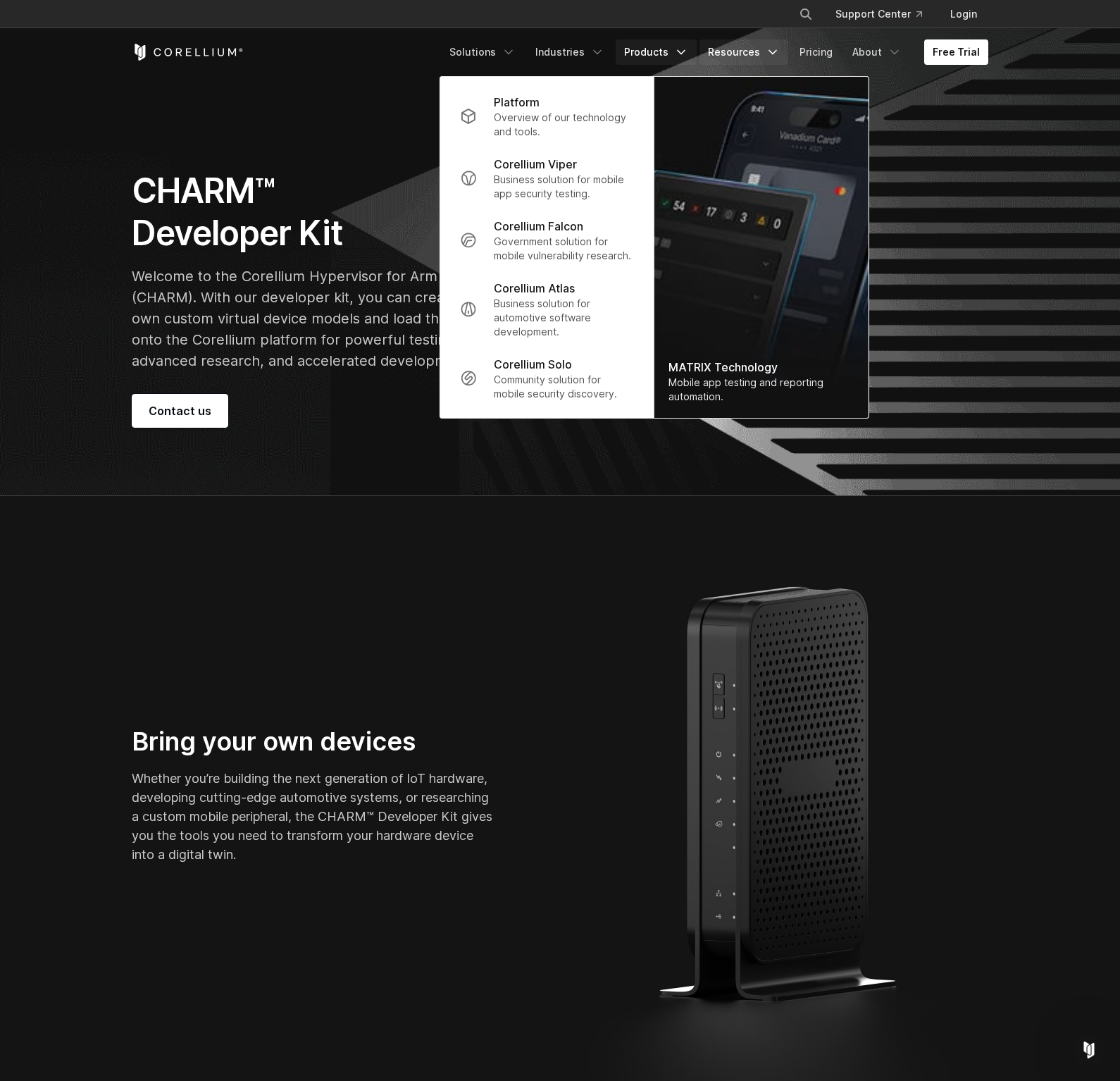 Image resolution: width=1120 pixels, height=1081 pixels. Describe the element at coordinates (744, 52) in the screenshot. I see `a: Resources` at that location.